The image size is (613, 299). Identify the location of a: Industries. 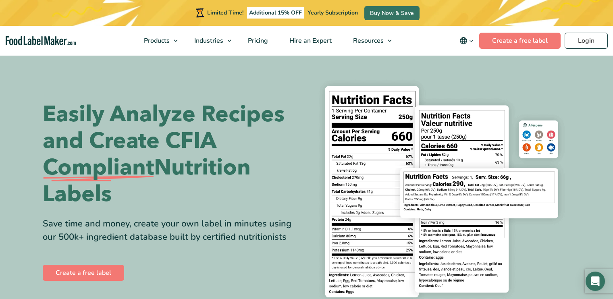
(210, 41).